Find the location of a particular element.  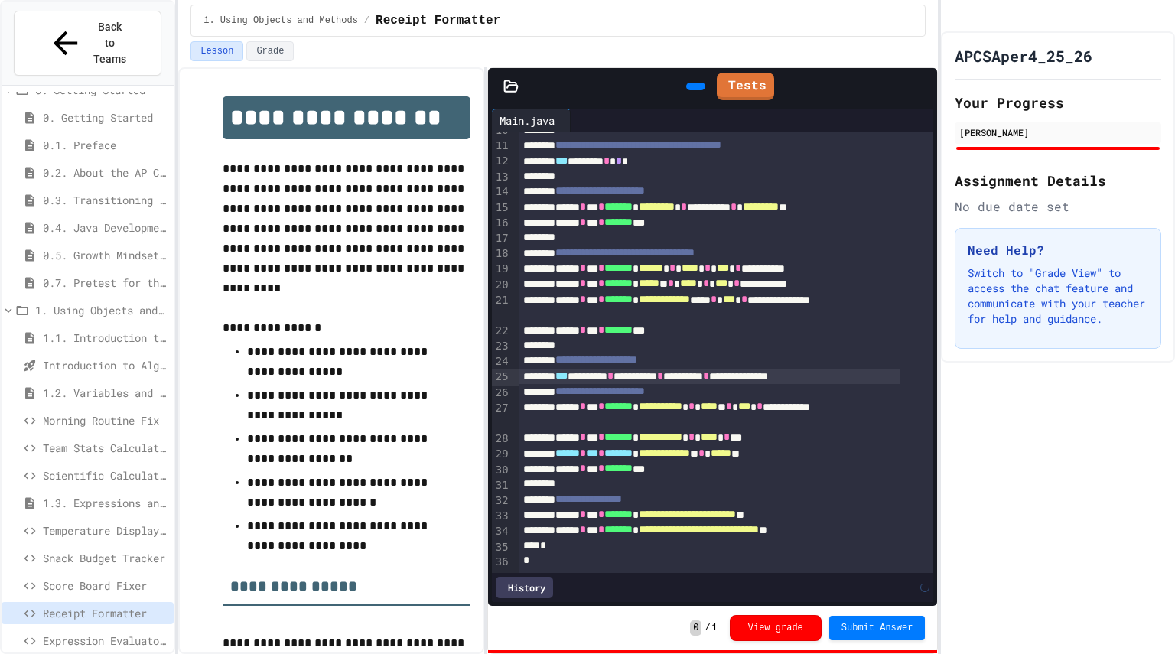

div: 29 is located at coordinates (501, 454).